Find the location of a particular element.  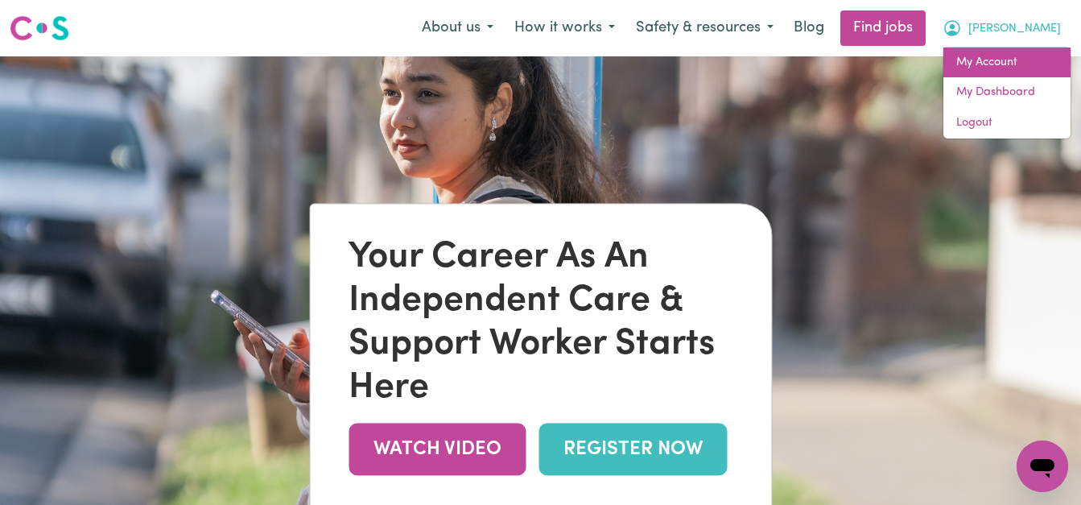

a: WATCH VIDEO is located at coordinates (437, 449).